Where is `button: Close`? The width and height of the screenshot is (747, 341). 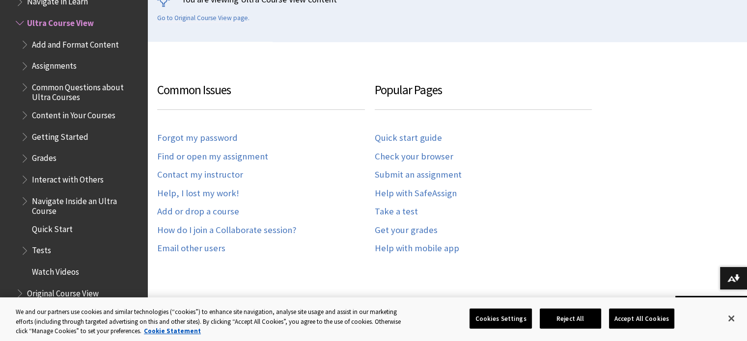 button: Close is located at coordinates (732, 319).